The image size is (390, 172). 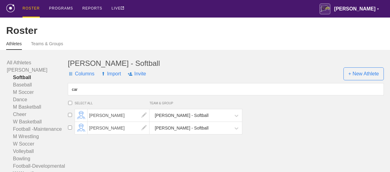 What do you see at coordinates (37, 166) in the screenshot?
I see `a: Football-Developmental` at bounding box center [37, 166].